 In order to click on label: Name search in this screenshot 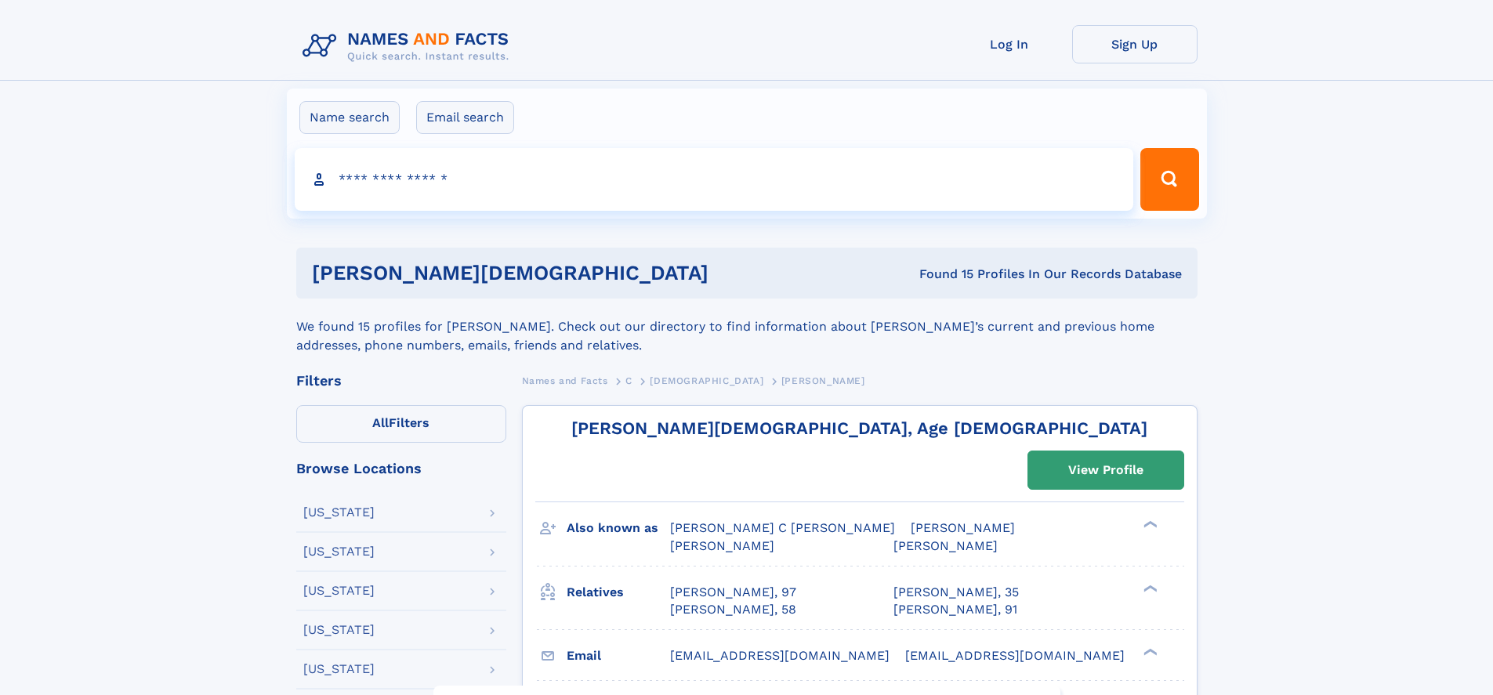, I will do `click(350, 118)`.